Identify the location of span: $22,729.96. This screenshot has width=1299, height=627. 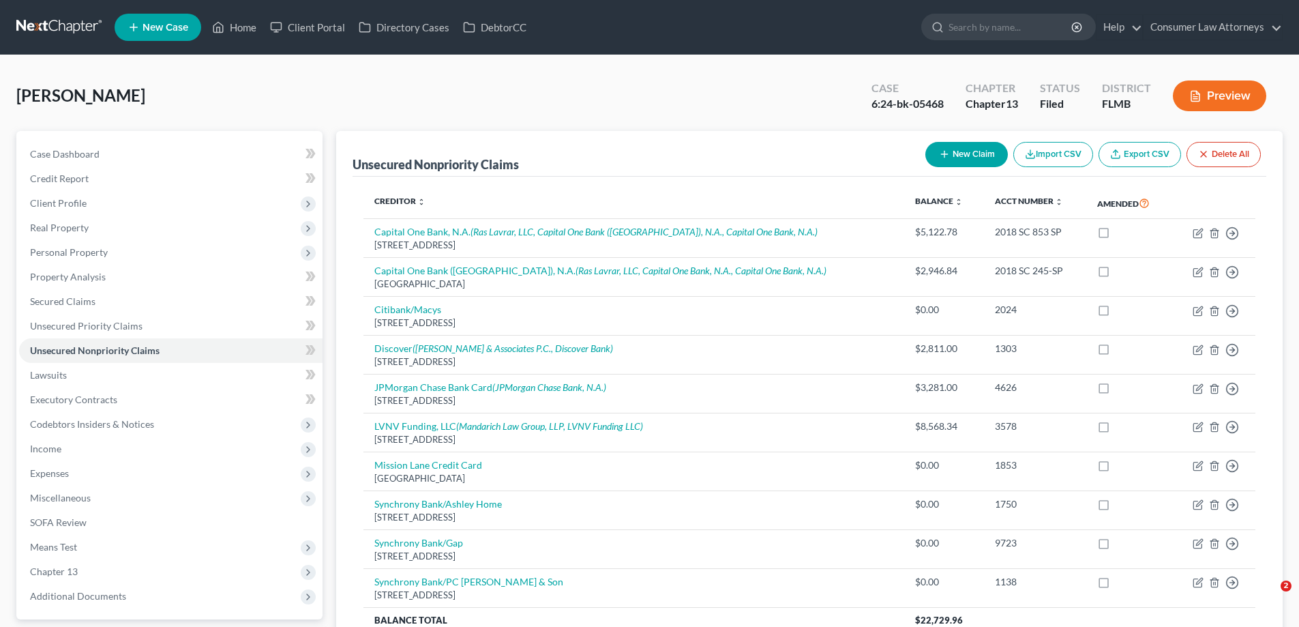
(939, 620).